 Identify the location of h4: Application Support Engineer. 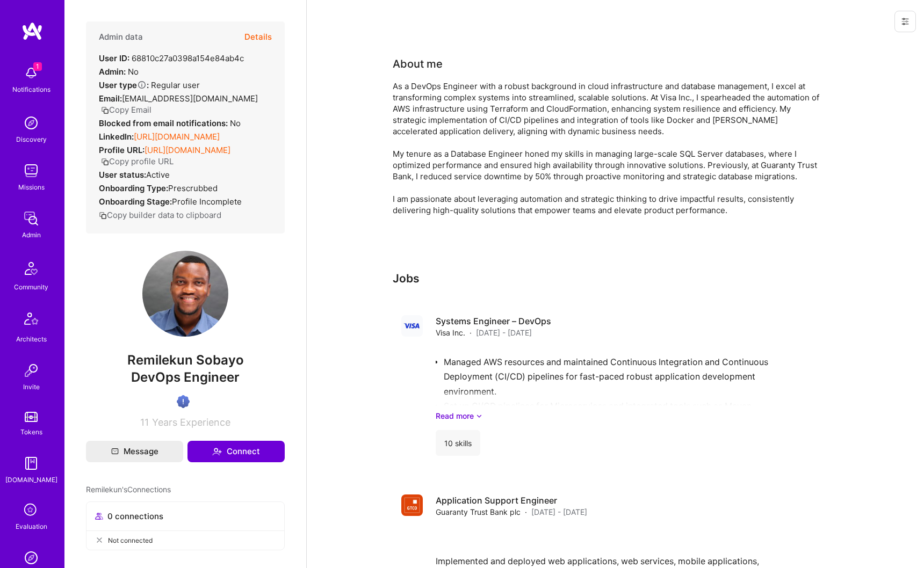
(511, 501).